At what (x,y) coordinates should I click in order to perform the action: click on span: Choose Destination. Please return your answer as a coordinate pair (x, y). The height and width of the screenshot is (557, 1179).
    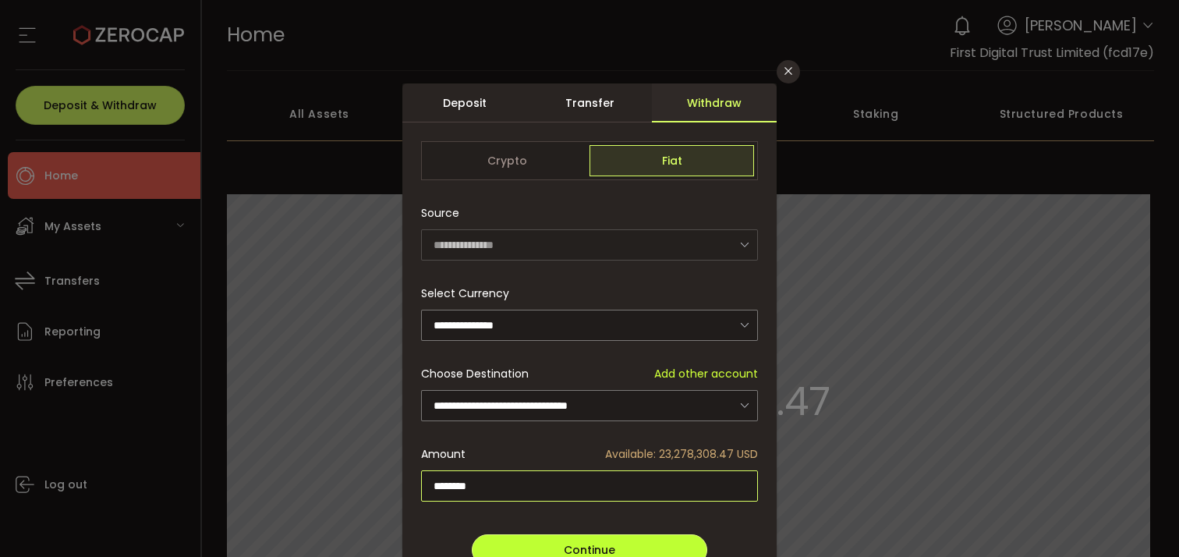
    Looking at the image, I should click on (475, 373).